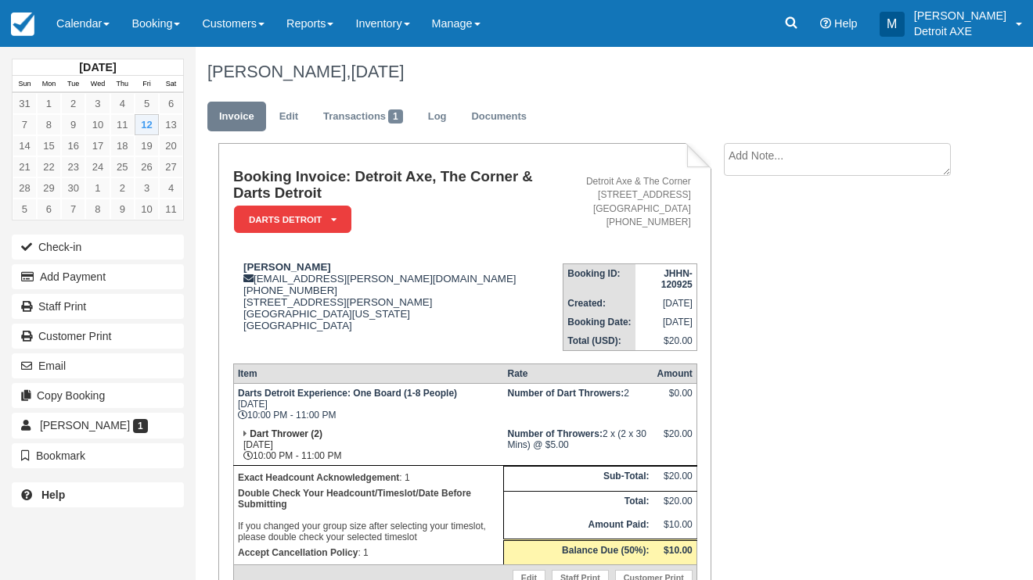 The width and height of the screenshot is (1033, 580). What do you see at coordinates (674, 400) in the screenshot?
I see `div: $0.00` at bounding box center [674, 400].